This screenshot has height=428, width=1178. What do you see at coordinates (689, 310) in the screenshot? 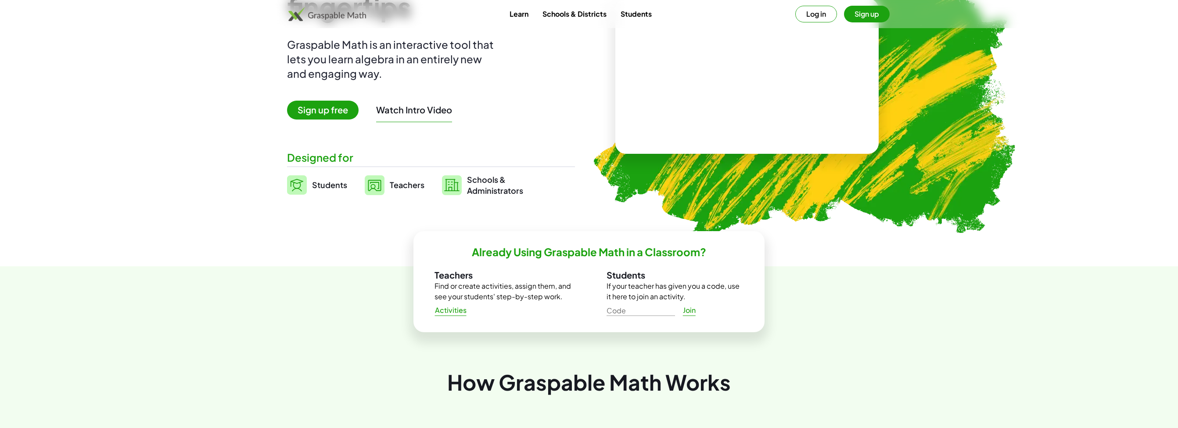
I see `a: Join` at bounding box center [689, 310].